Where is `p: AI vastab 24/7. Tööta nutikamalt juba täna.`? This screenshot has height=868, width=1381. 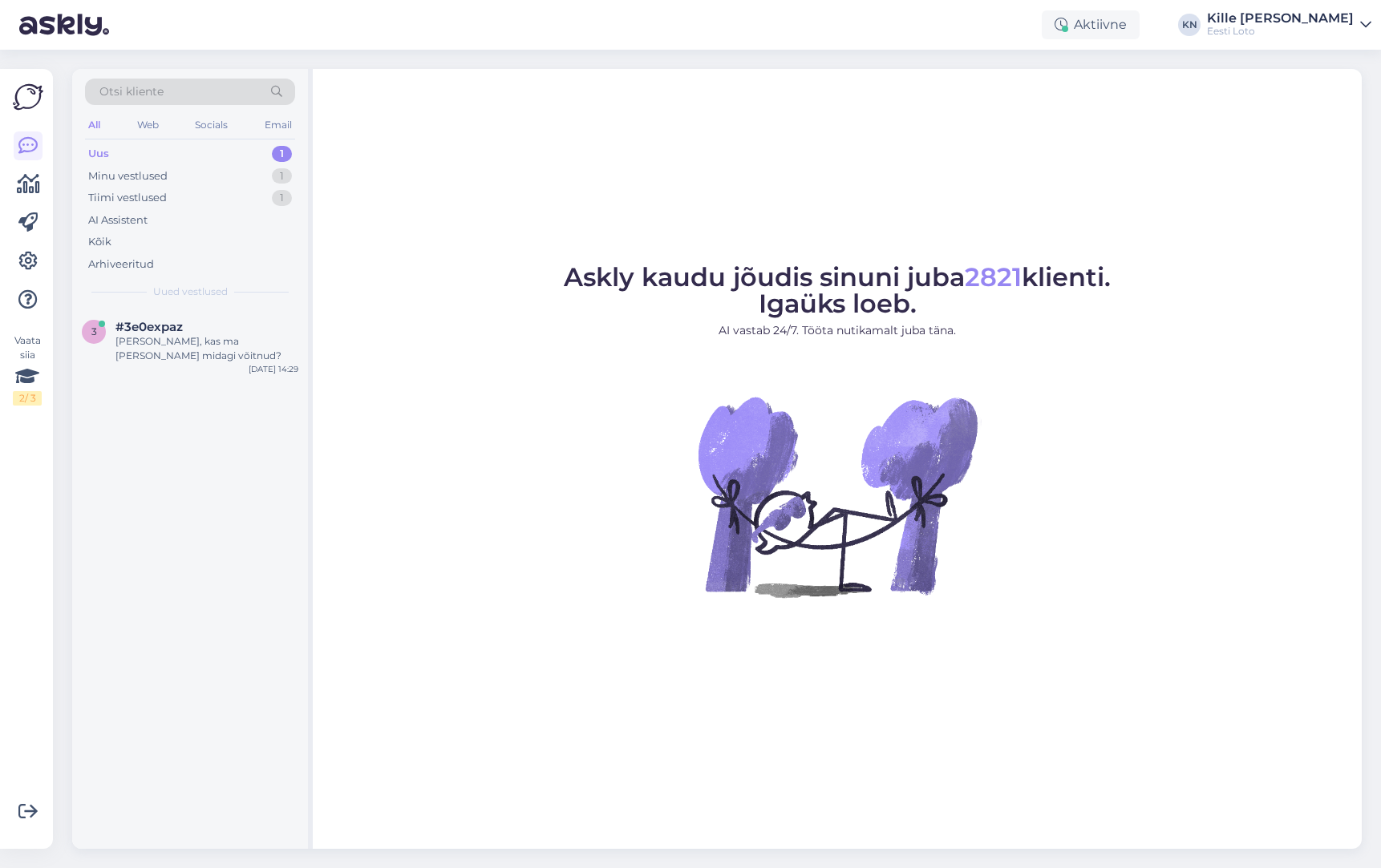 p: AI vastab 24/7. Tööta nutikamalt juba täna. is located at coordinates (837, 331).